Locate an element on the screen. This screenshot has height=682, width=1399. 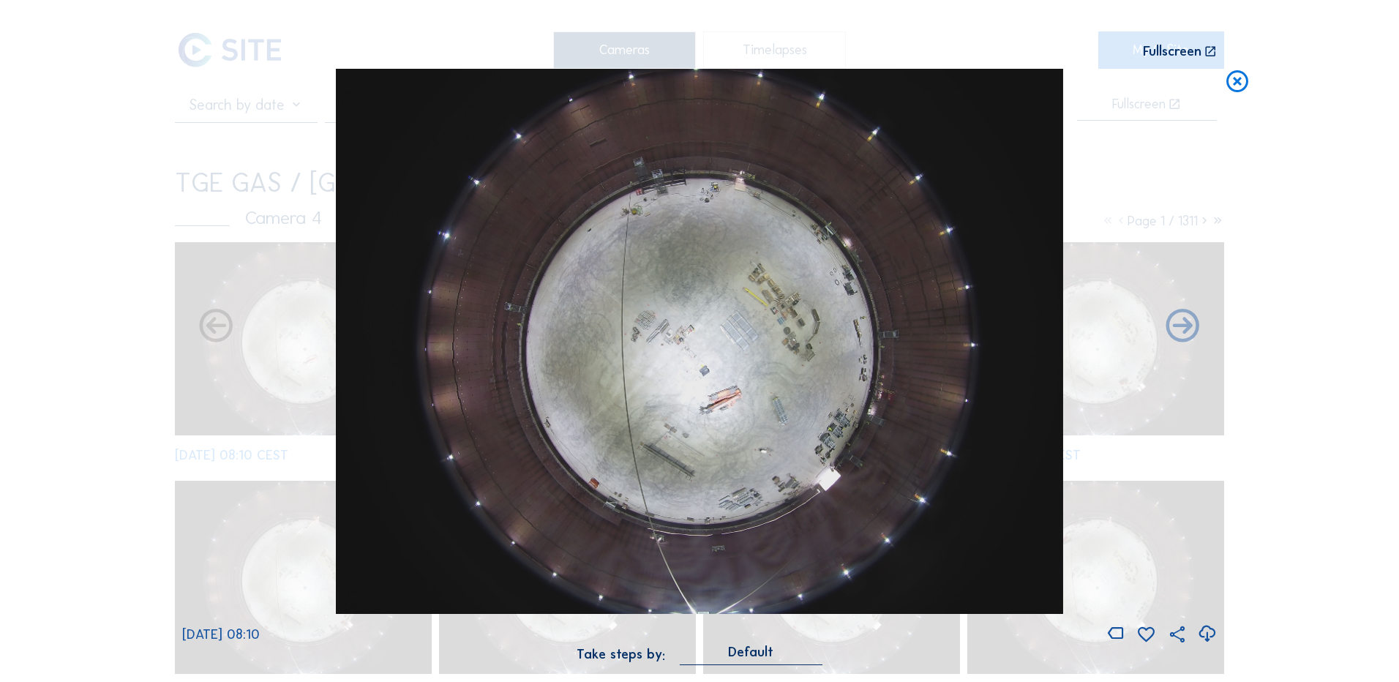
div: Take steps by: is located at coordinates (621, 654).